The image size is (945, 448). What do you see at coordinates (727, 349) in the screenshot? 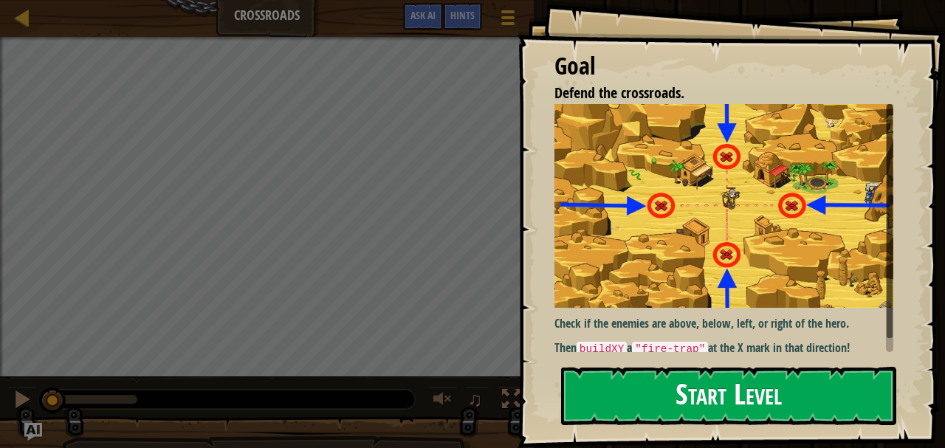
I see `p: Then a at the X mark in that direction!` at bounding box center [727, 349].